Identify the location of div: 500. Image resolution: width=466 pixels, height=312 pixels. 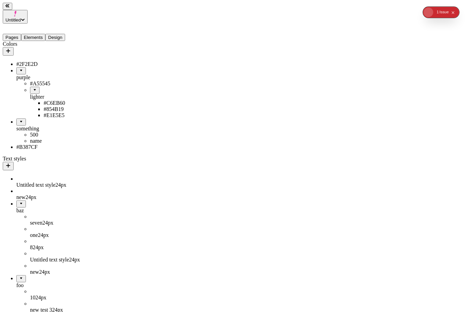
(57, 135).